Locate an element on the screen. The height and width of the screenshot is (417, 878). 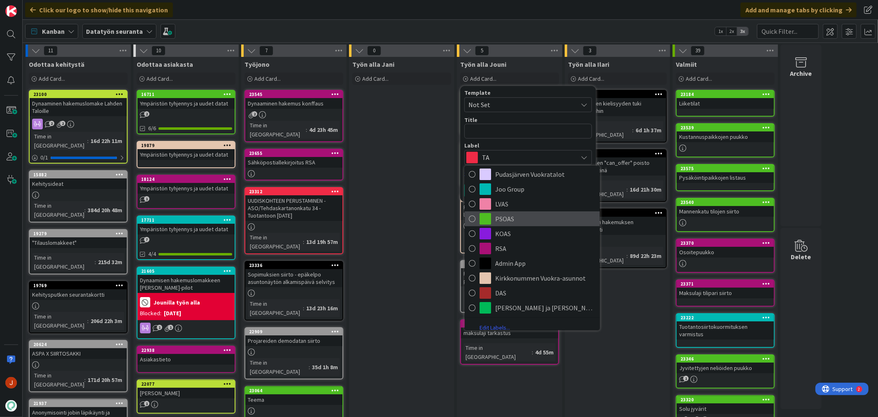
span: 1x is located at coordinates (720, 31).